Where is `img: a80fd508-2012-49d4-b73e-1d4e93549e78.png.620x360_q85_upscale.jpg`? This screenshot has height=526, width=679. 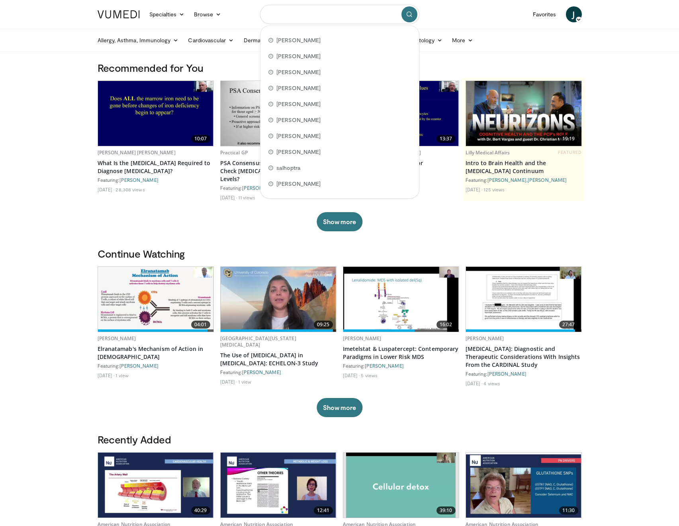
img: a80fd508-2012-49d4-b73e-1d4e93549e78.png.620x360_q85_upscale.jpg is located at coordinates (524, 113).